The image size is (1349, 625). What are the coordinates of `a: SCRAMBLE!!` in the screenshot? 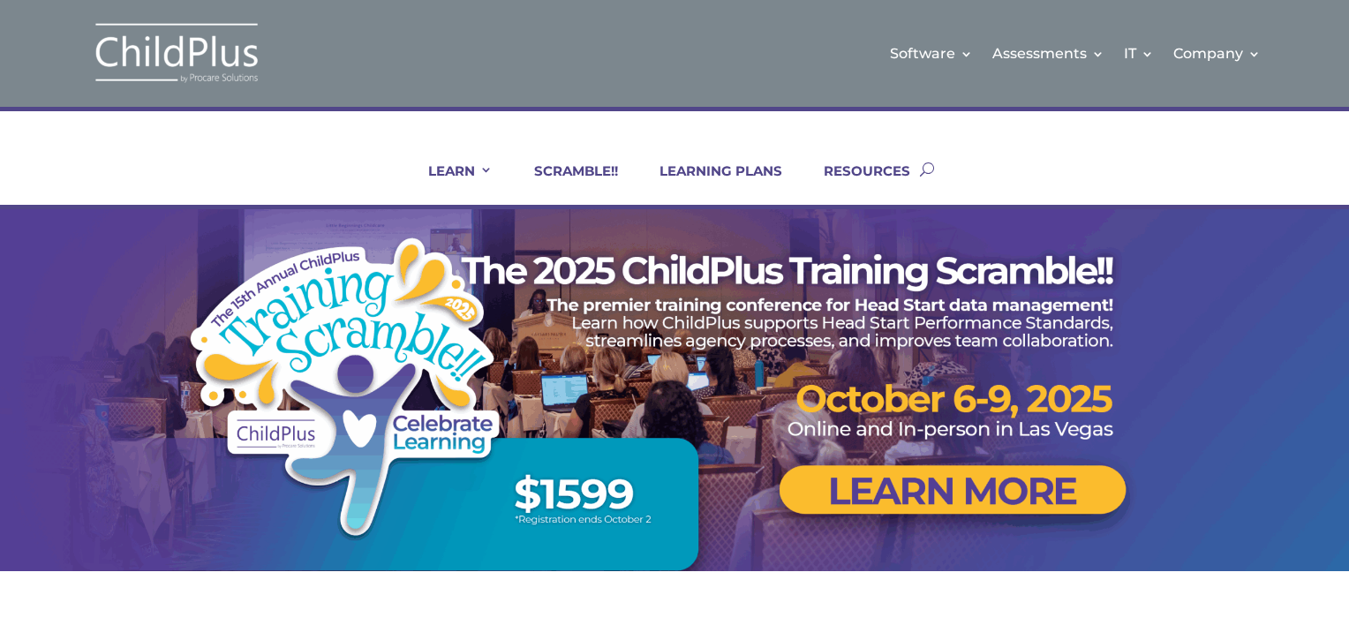 It's located at (565, 184).